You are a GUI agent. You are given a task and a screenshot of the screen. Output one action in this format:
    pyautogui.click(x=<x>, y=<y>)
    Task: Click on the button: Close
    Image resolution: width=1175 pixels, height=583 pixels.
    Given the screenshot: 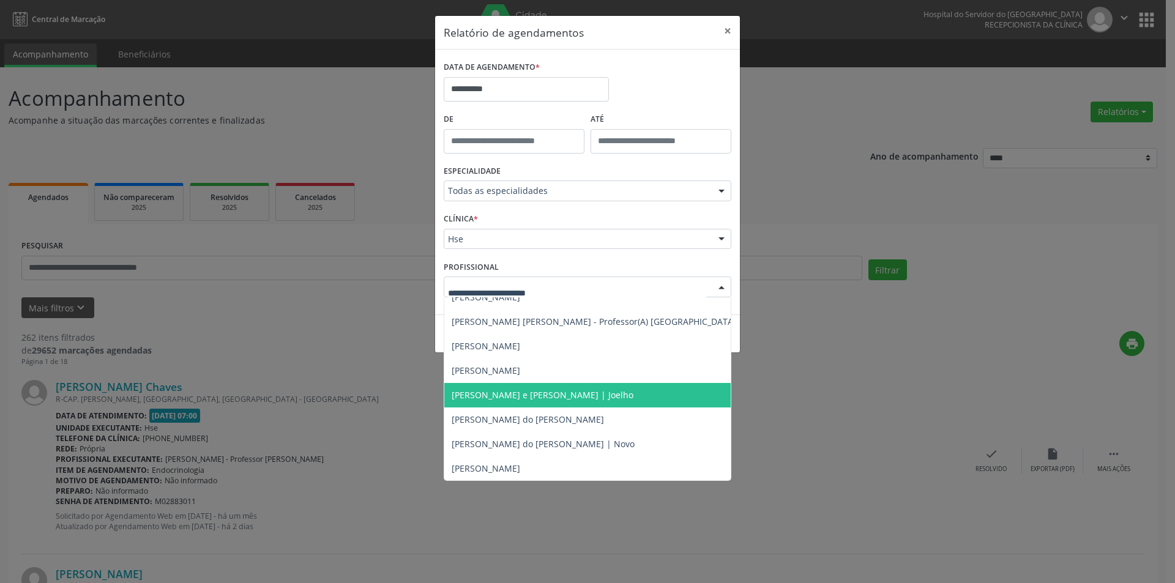 What is the action you would take?
    pyautogui.click(x=728, y=31)
    